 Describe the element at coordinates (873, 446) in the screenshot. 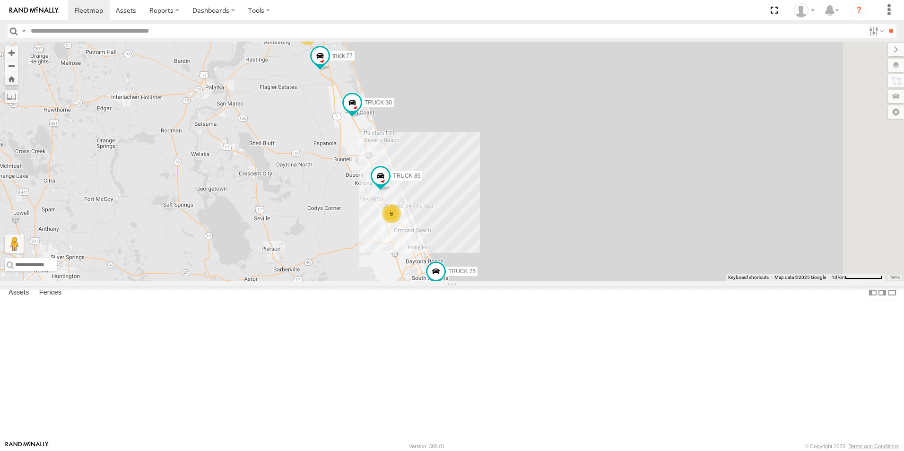

I see `a: Terms and Conditions` at that location.